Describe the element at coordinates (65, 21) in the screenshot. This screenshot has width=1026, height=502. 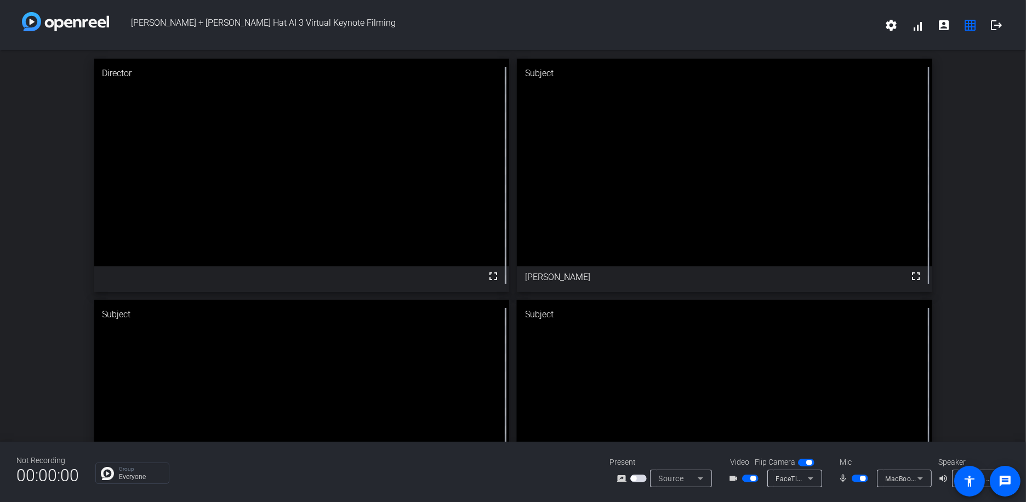
I see `img: white-gradient.svg` at that location.